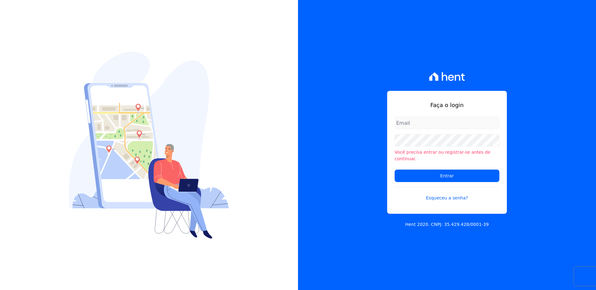 This screenshot has height=290, width=596. I want to click on input: Entrar, so click(447, 176).